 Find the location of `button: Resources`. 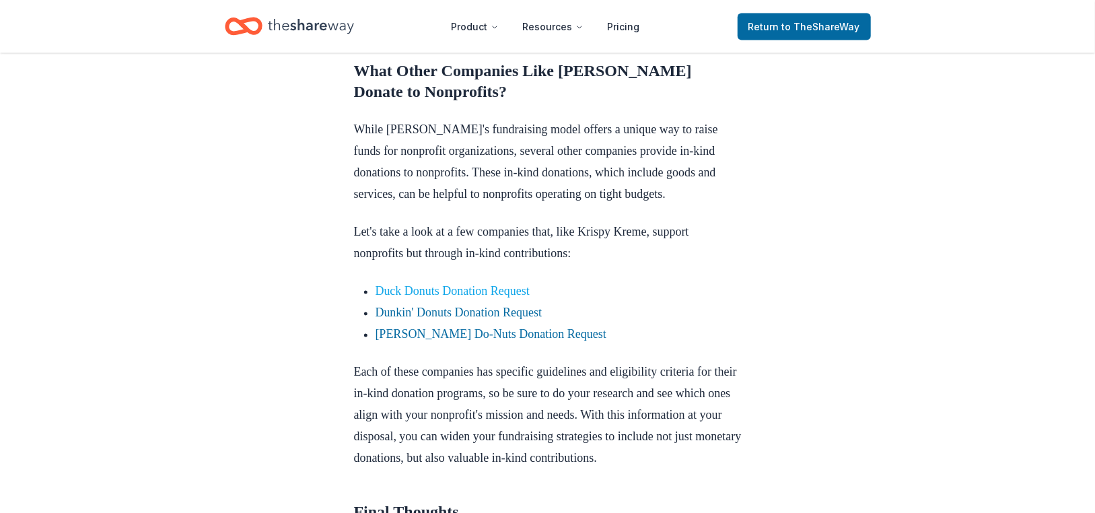

button: Resources is located at coordinates (553, 27).